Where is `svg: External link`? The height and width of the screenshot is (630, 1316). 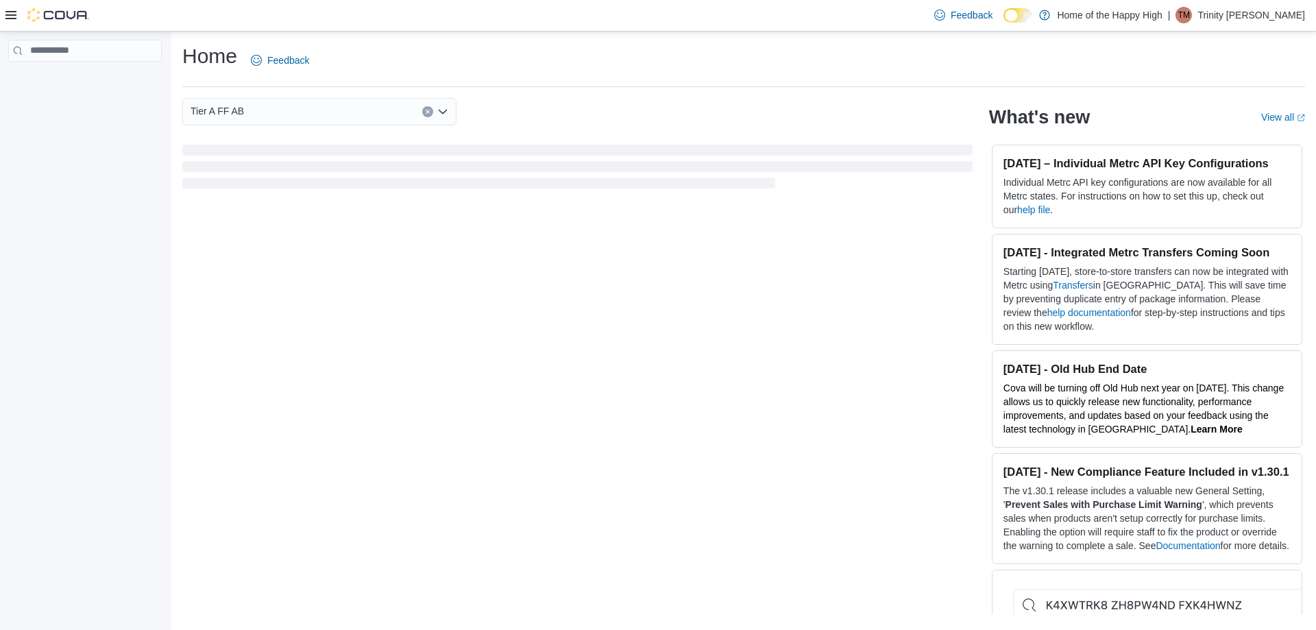 svg: External link is located at coordinates (1301, 118).